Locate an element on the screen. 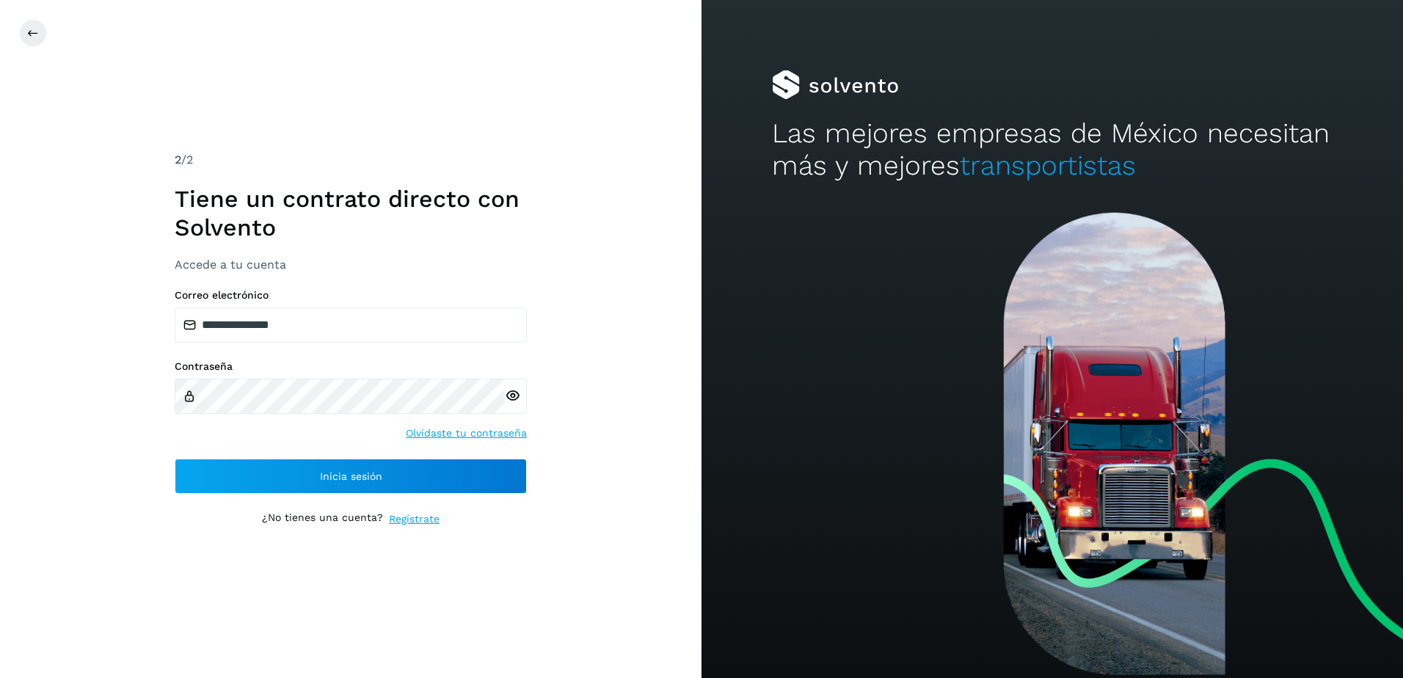 This screenshot has width=1403, height=678. a: Regístrate is located at coordinates (414, 519).